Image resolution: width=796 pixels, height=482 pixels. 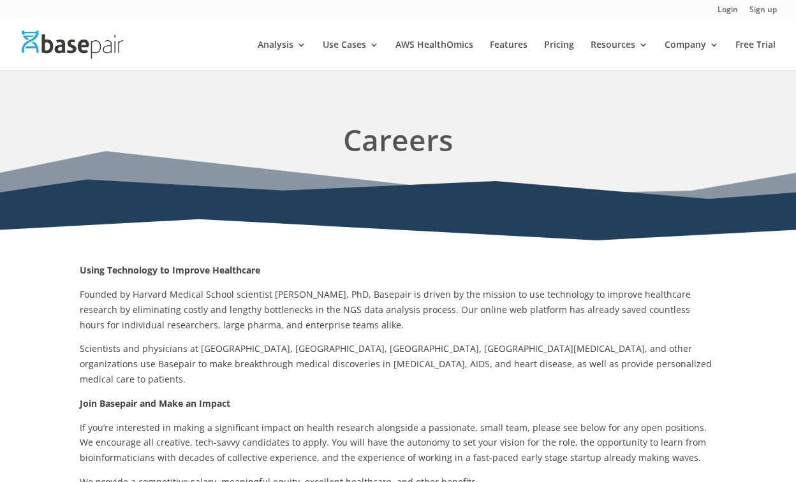 I want to click on a: Features, so click(x=508, y=55).